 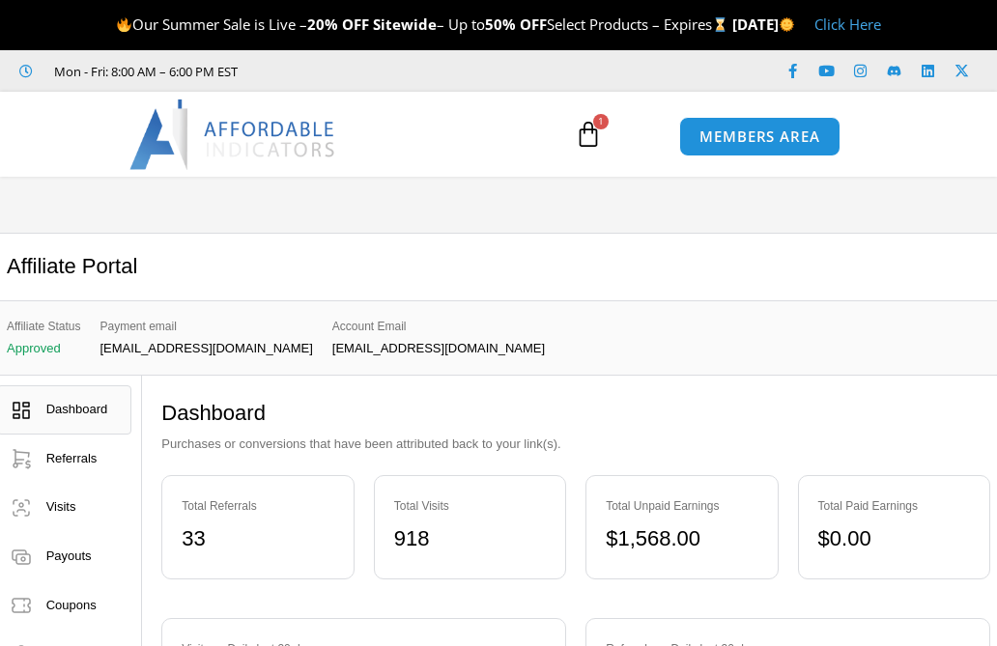 I want to click on span: Affiliate Status, so click(x=43, y=326).